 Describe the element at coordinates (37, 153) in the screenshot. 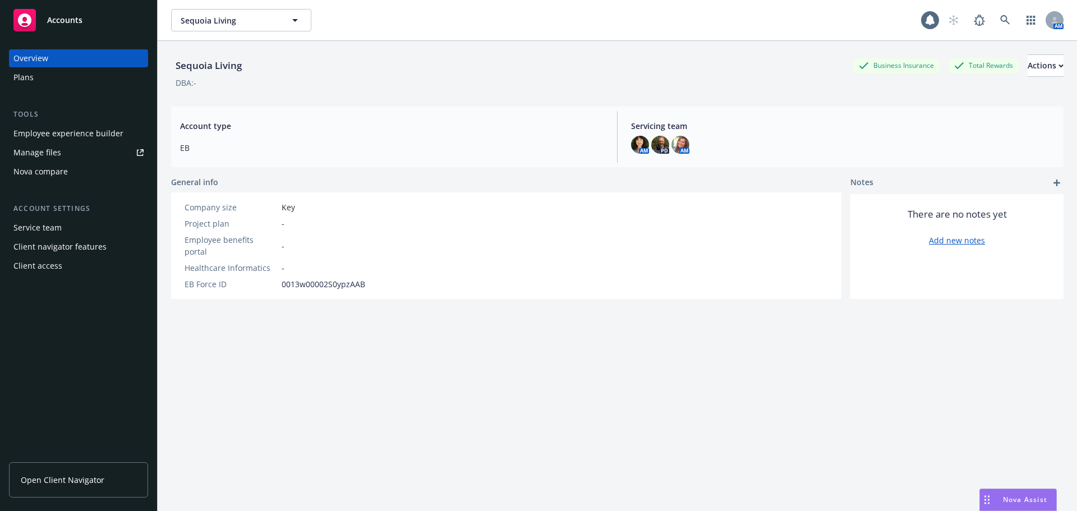

I see `div: Manage files` at that location.